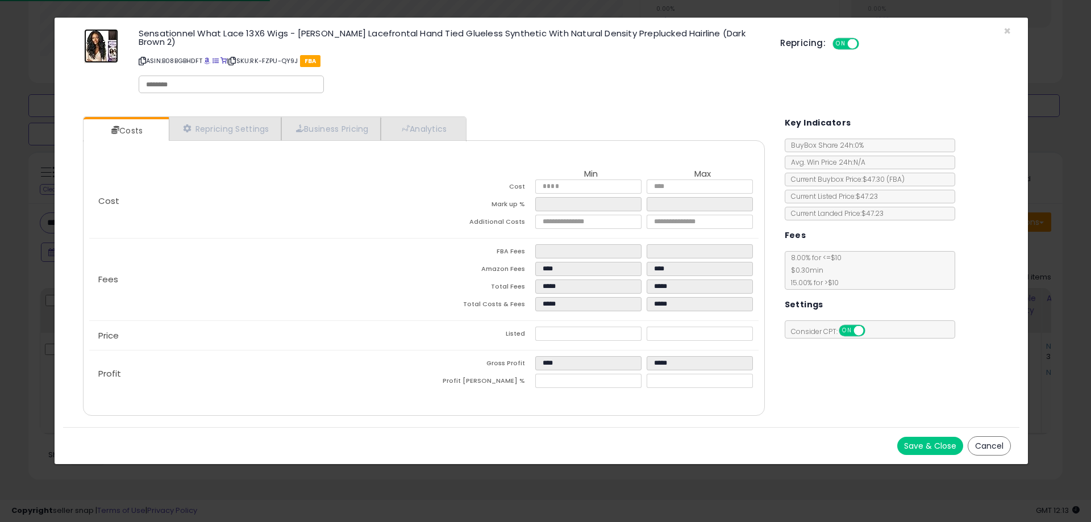 The image size is (1091, 522). Describe the element at coordinates (480, 335) in the screenshot. I see `td: Listed` at that location.